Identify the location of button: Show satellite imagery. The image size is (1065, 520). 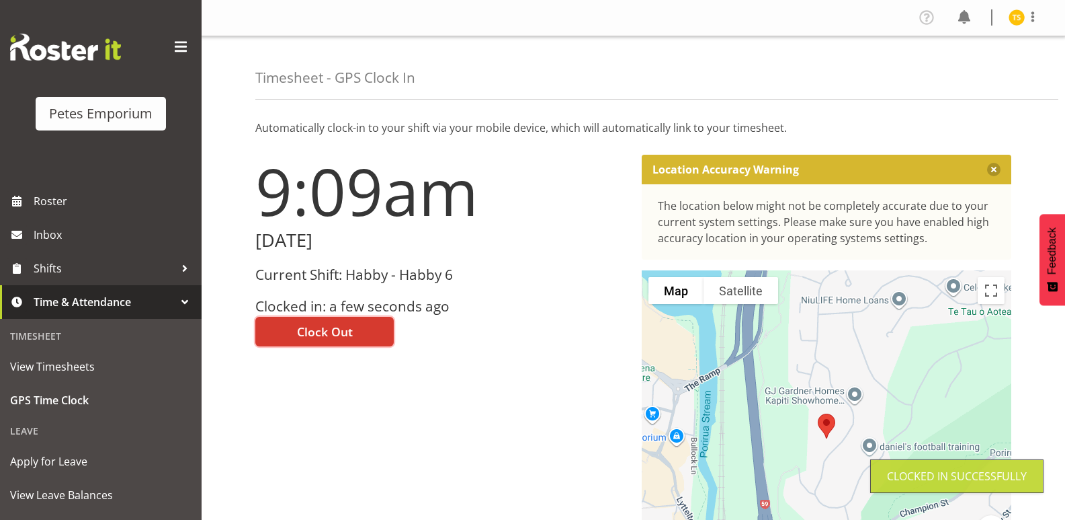
(741, 290).